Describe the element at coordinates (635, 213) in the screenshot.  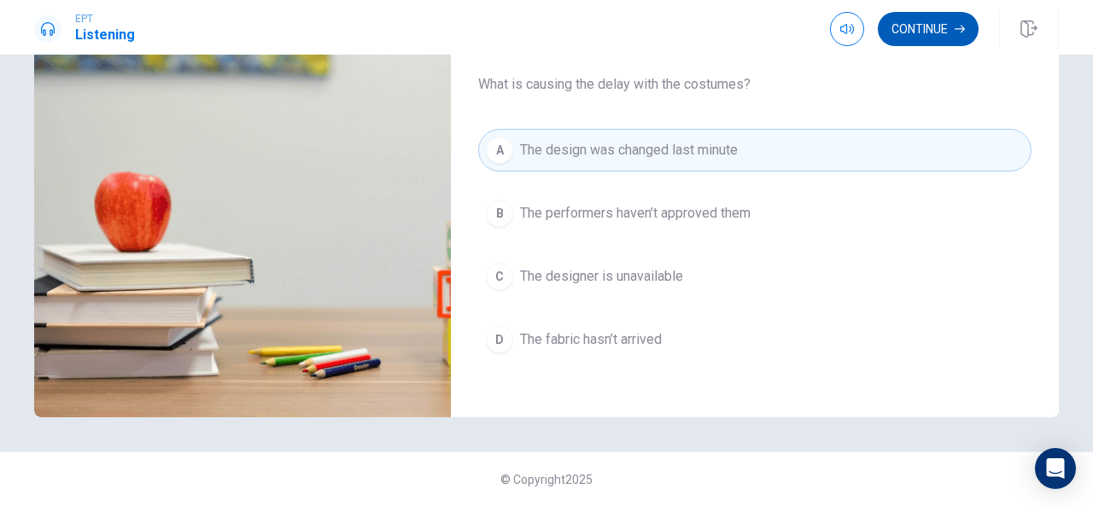
I see `span: The performers haven’t approved them` at that location.